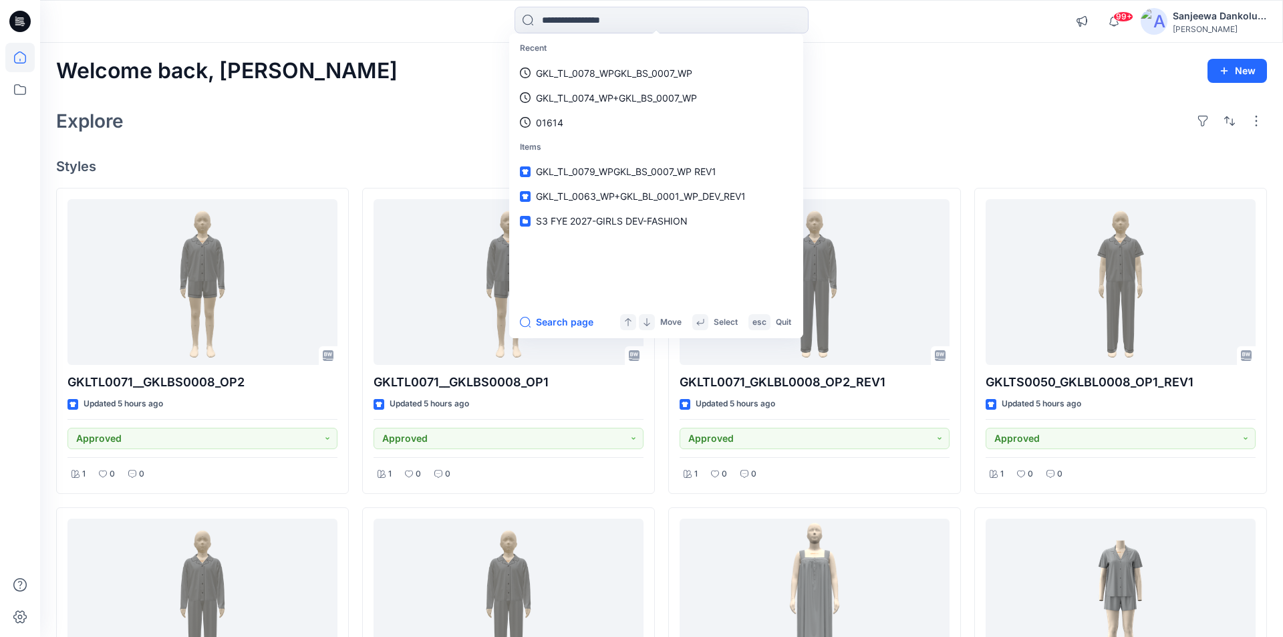 The width and height of the screenshot is (1283, 637). Describe the element at coordinates (656, 220) in the screenshot. I see `a: S3 FYE 2027-GIRLS DEV-FASHION` at that location.